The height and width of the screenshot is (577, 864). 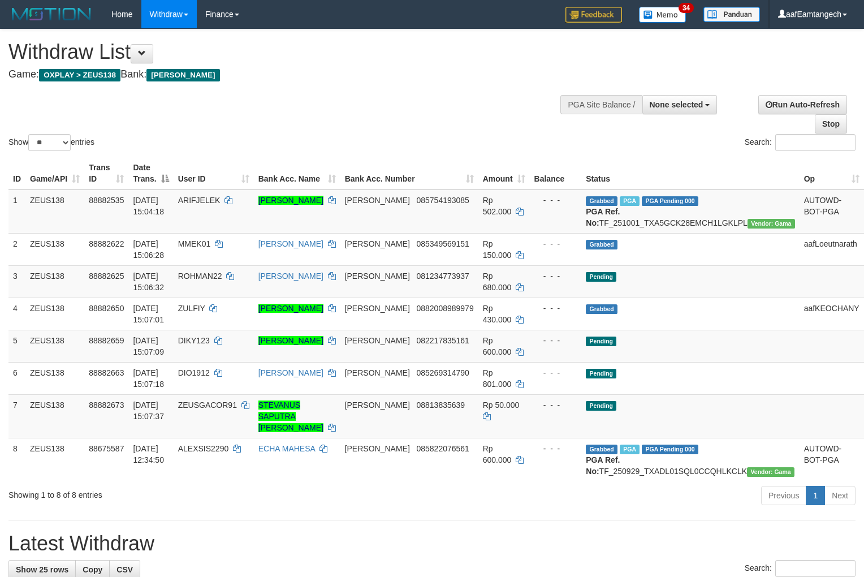 What do you see at coordinates (17, 459) in the screenshot?
I see `td: 8` at bounding box center [17, 459].